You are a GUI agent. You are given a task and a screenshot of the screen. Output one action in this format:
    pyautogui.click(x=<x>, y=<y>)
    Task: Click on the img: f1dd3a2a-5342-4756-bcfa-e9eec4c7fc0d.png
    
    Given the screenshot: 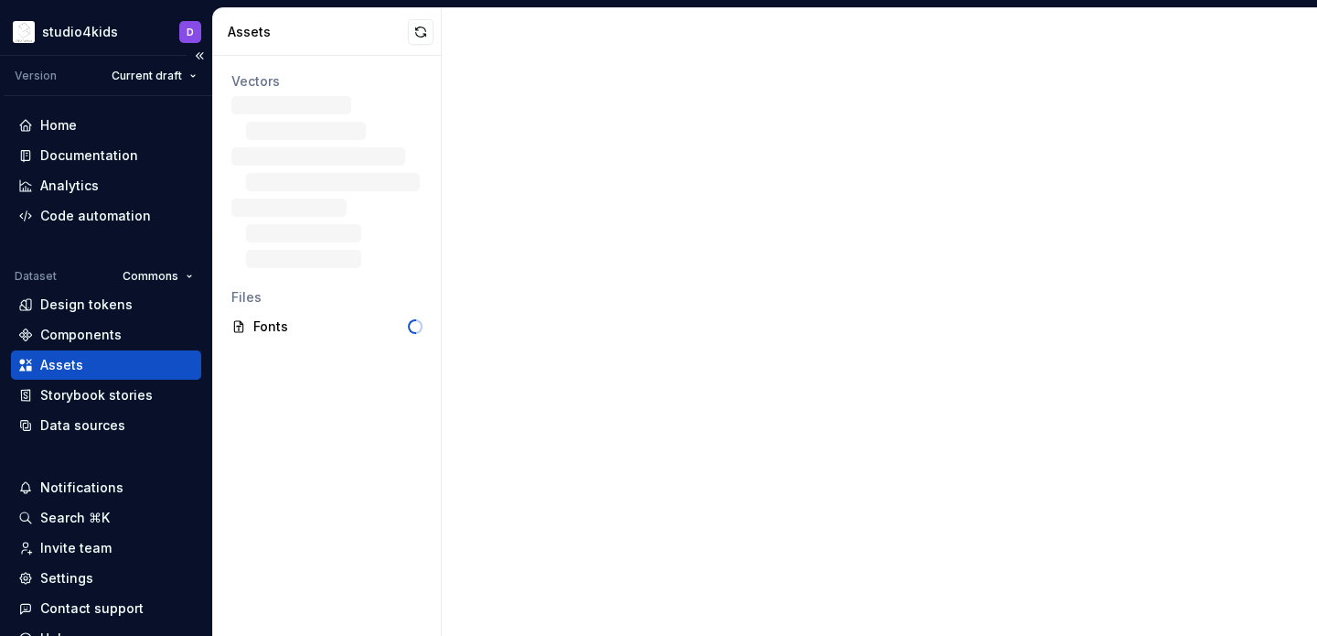 What is the action you would take?
    pyautogui.click(x=24, y=32)
    